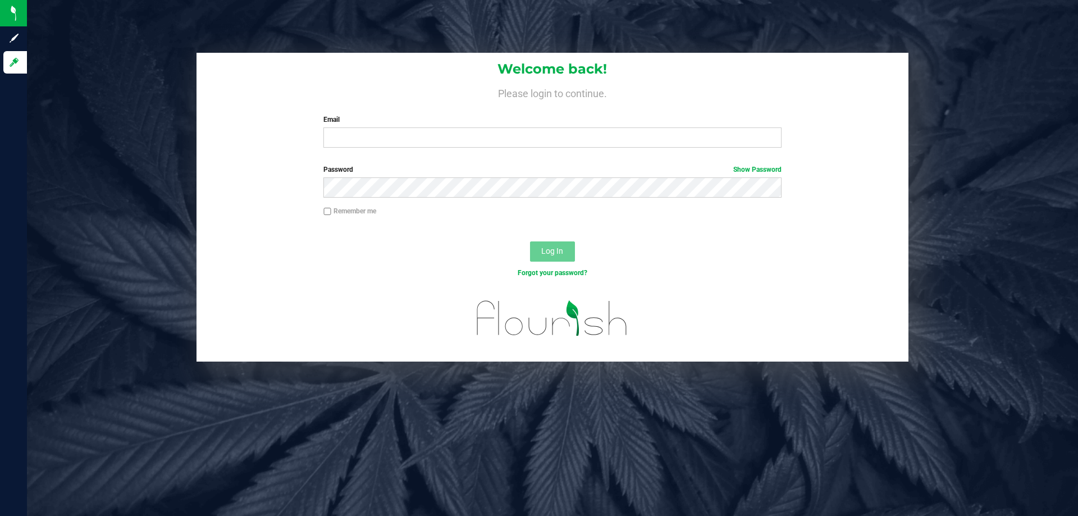 The width and height of the screenshot is (1078, 516). What do you see at coordinates (327, 212) in the screenshot?
I see `input: Remember me` at bounding box center [327, 212].